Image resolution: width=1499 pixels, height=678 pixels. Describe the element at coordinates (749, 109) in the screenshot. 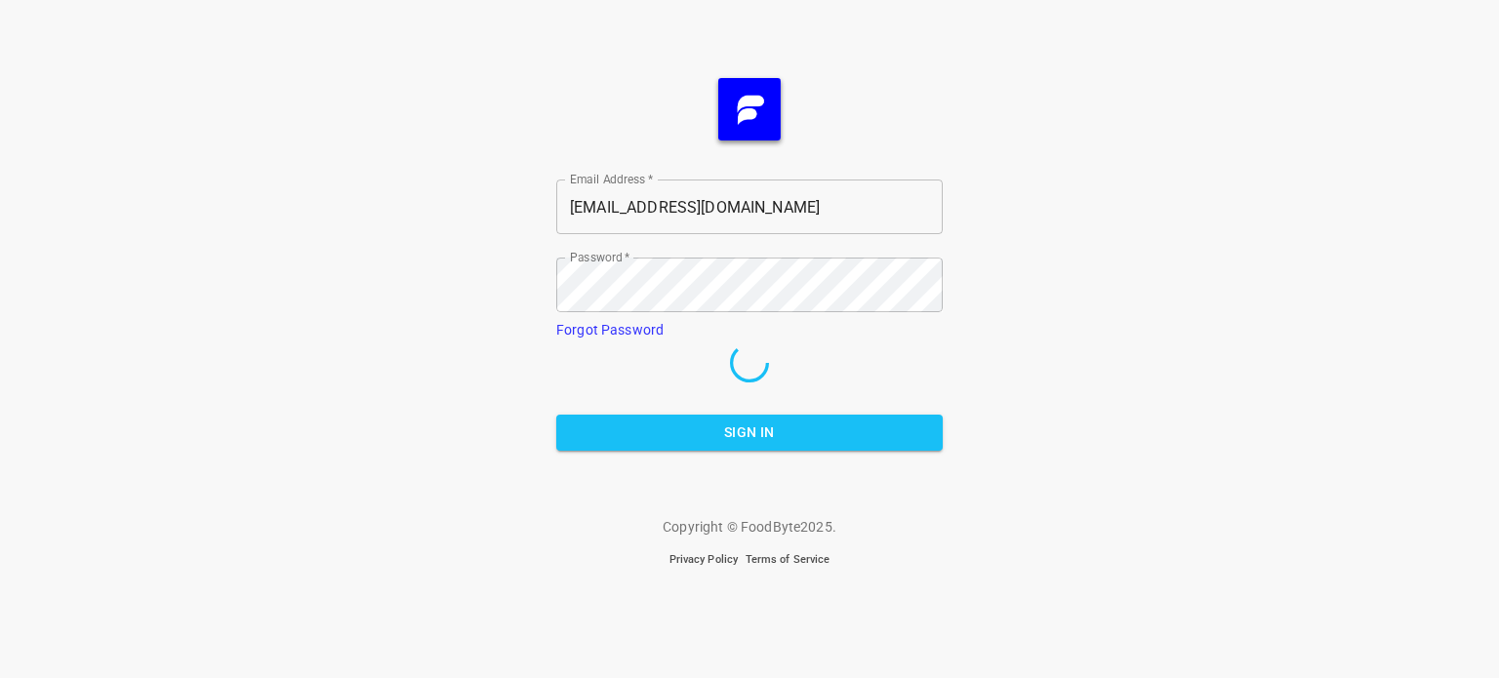

I see `img: FB_Logo_Reversed_RGB_Icon.895fbf61.png` at that location.